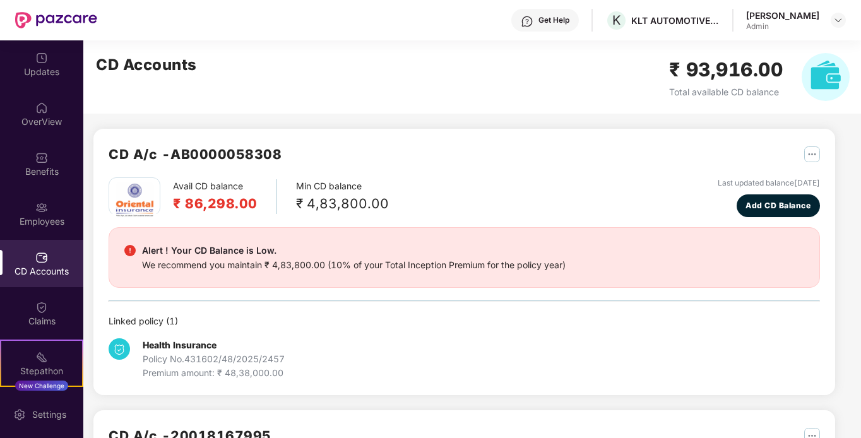 This screenshot has width=861, height=438. Describe the element at coordinates (42, 108) in the screenshot. I see `img: svg+xml;base64,PHN2ZyBpZD0iSG9tZSIgeG1sbnM9Imh0dHA6Ly93d3cudzMub3JnLzIwMDAvc3ZnIiB3aWR0aD0iMjAiIG...` at that location.